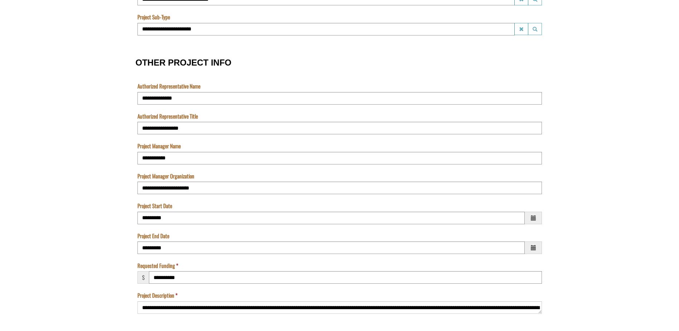 The image size is (679, 331). I want to click on label: Submissions Due Date, so click(23, 63).